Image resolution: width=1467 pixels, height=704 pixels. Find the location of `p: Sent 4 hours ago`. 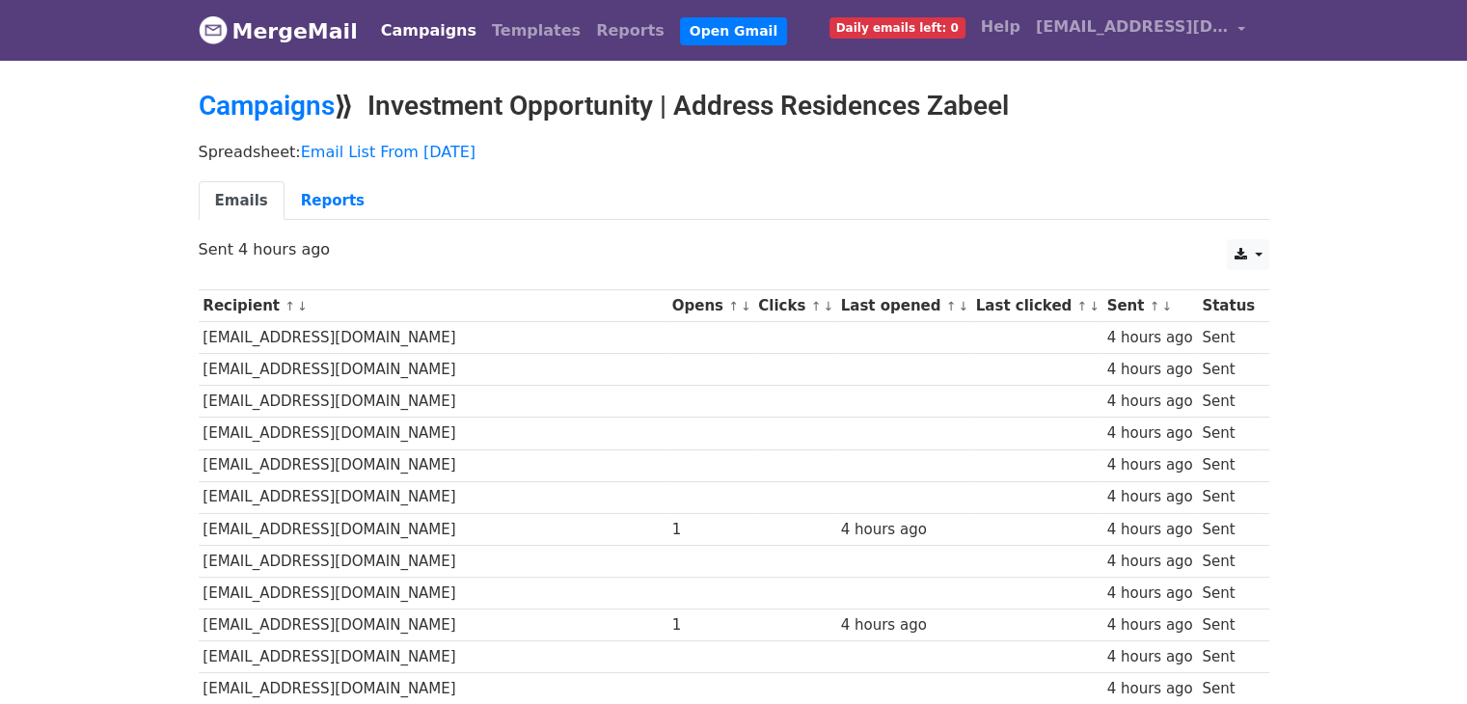

p: Sent 4 hours ago is located at coordinates (734, 249).